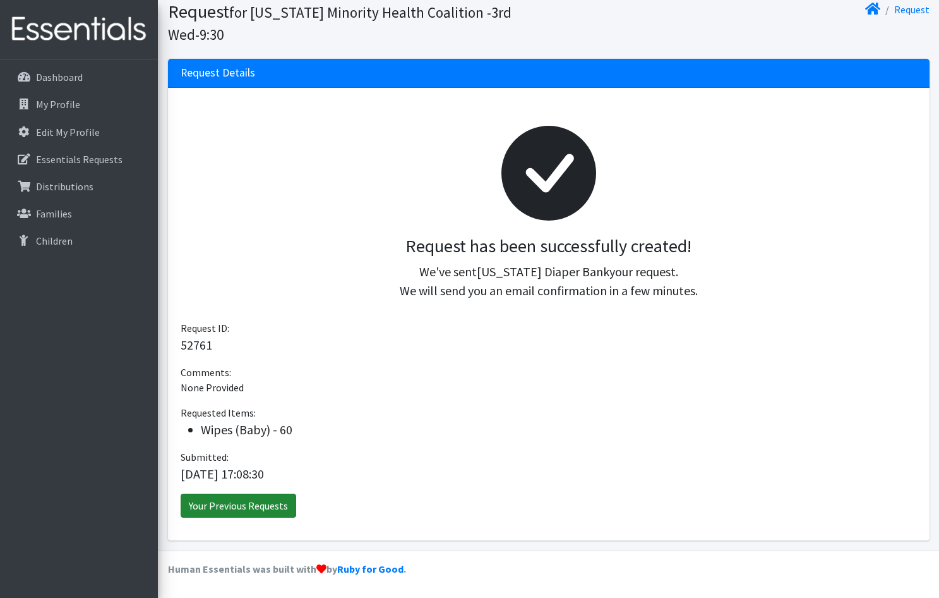 This screenshot has height=598, width=939. Describe the element at coordinates (59, 77) in the screenshot. I see `p: Dashboard` at that location.